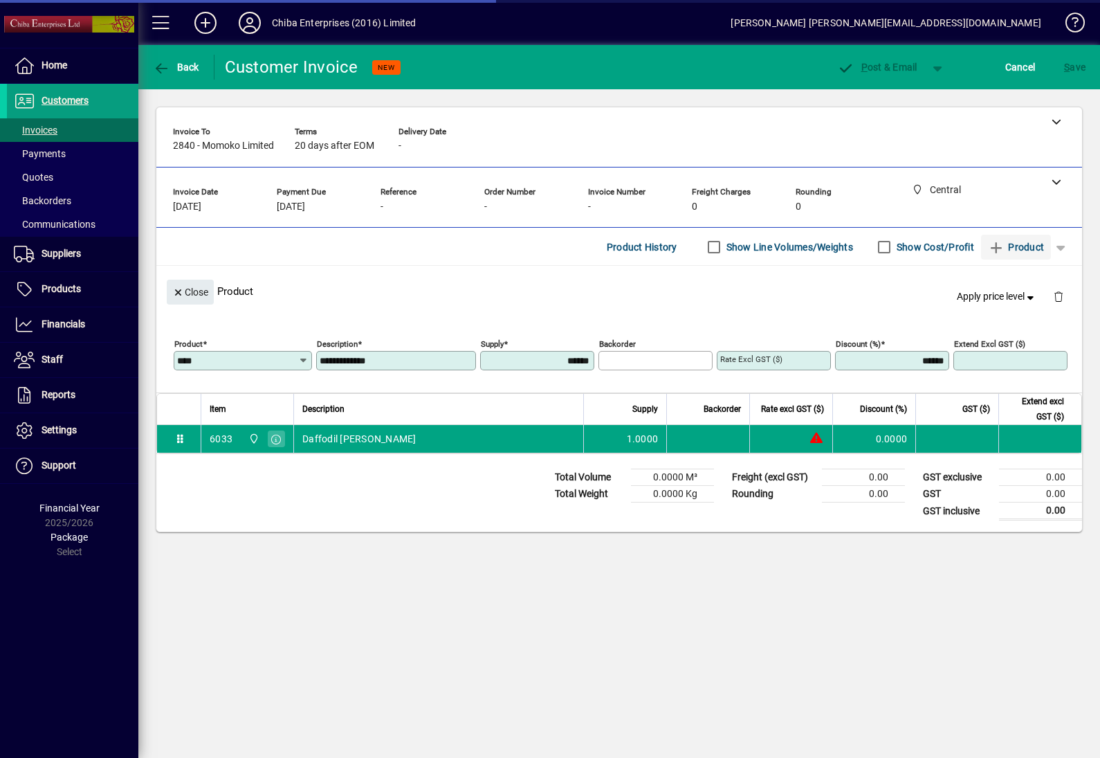 This screenshot has width=1100, height=758. What do you see at coordinates (877, 67) in the screenshot?
I see `span: ost & Email` at bounding box center [877, 67].